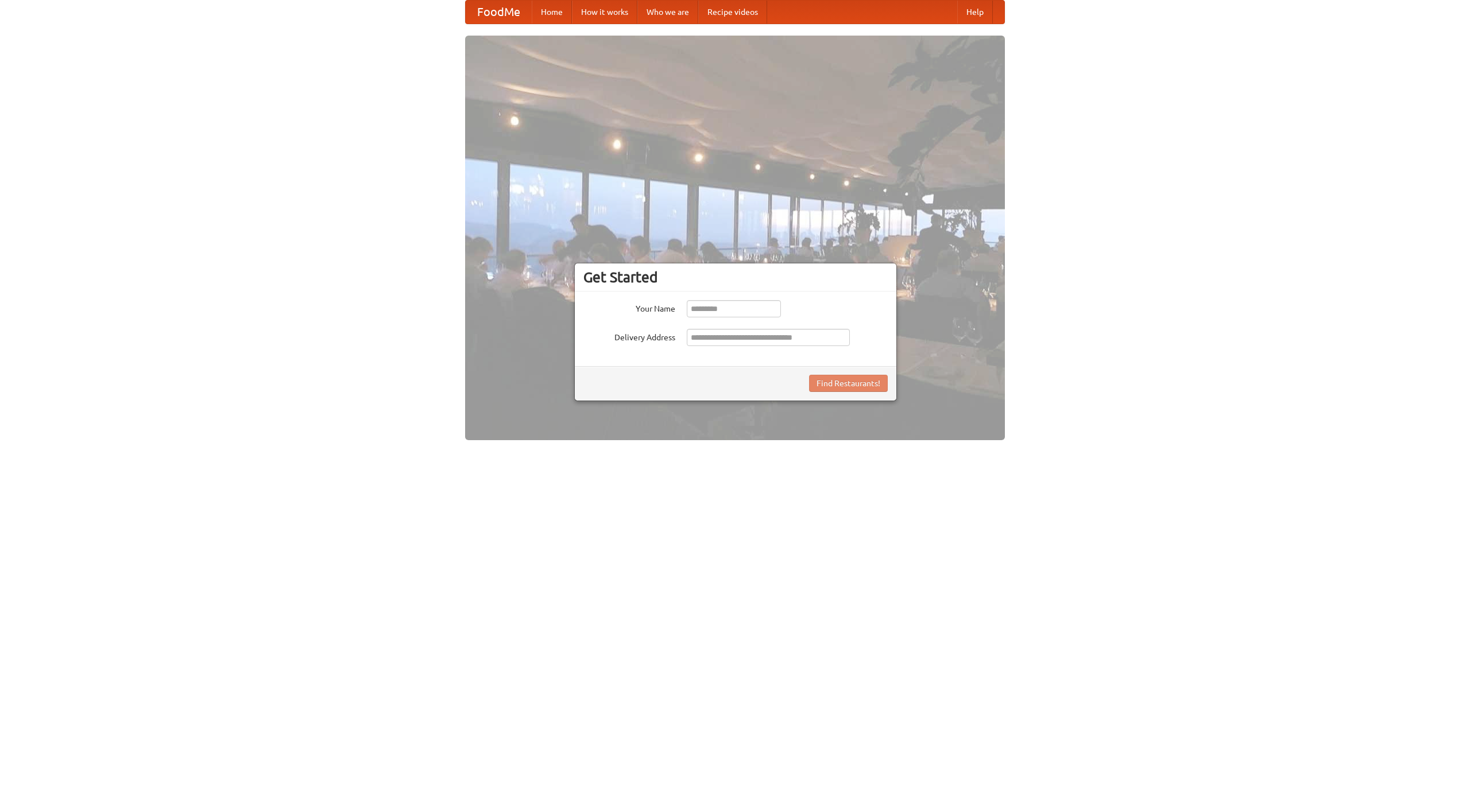 The height and width of the screenshot is (812, 1470). Describe the element at coordinates (498, 12) in the screenshot. I see `a: FoodMe` at that location.